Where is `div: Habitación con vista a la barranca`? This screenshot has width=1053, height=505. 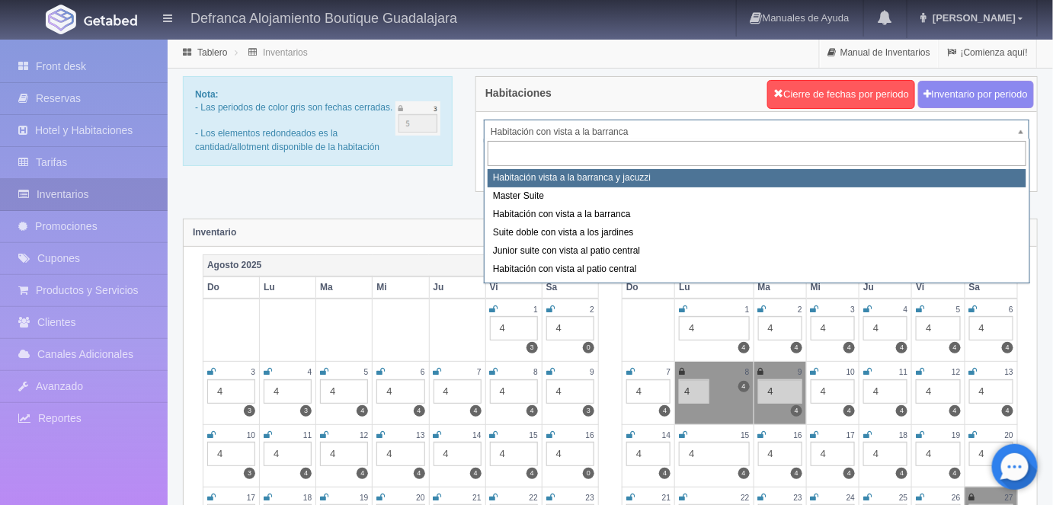 div: Habitación con vista a la barranca is located at coordinates (756, 215).